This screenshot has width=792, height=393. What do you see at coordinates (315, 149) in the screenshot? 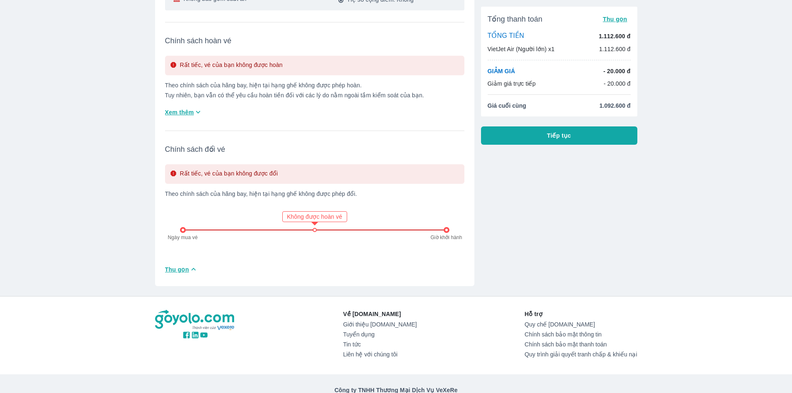
I see `span: Chính sách đổi vé` at bounding box center [315, 149].